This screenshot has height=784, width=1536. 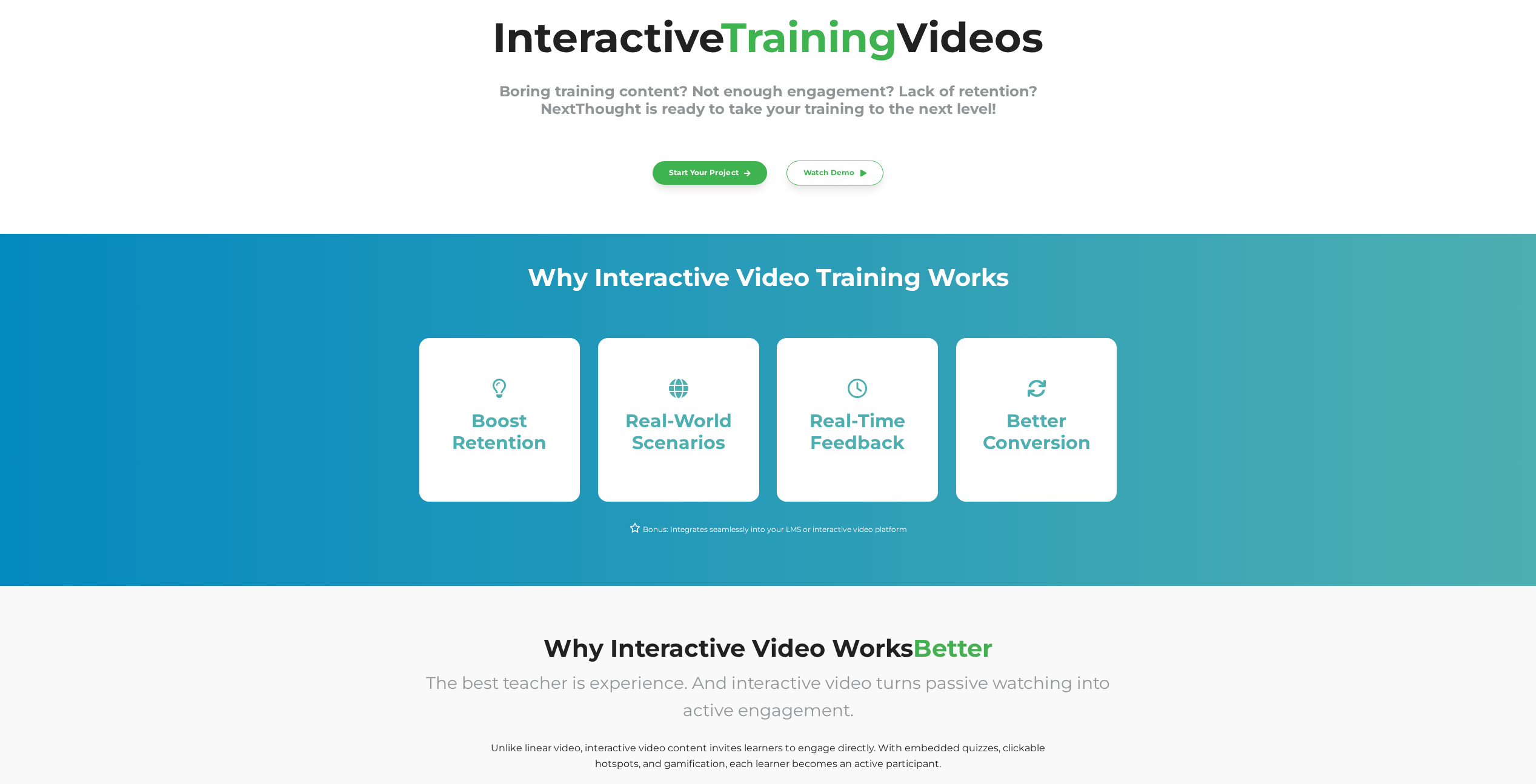 What do you see at coordinates (768, 36) in the screenshot?
I see `span: Interactive Videos` at bounding box center [768, 36].